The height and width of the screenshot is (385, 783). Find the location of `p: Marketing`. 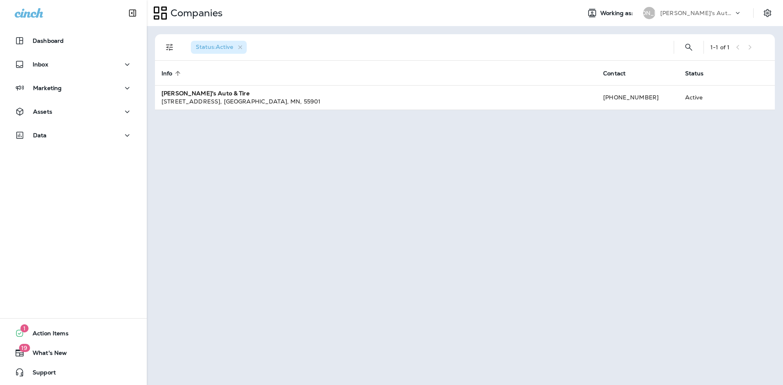

p: Marketing is located at coordinates (47, 88).